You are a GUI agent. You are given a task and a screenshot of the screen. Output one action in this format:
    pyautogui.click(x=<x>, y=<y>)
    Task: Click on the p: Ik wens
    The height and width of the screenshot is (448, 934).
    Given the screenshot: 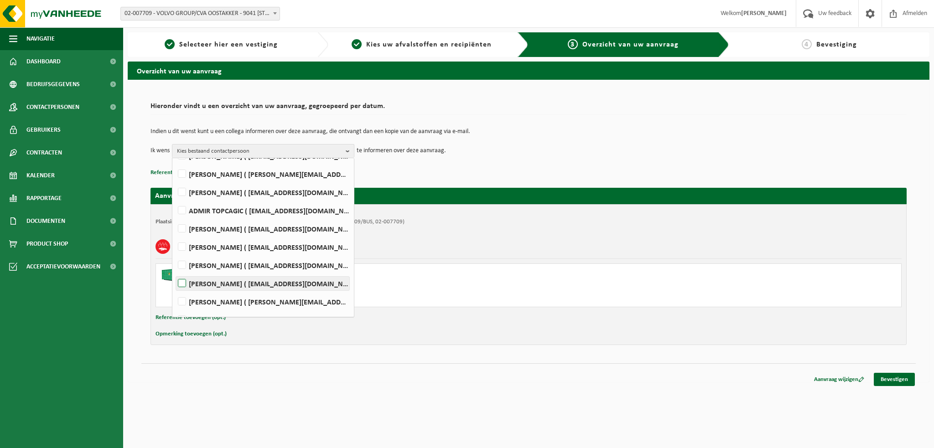 What is the action you would take?
    pyautogui.click(x=160, y=151)
    